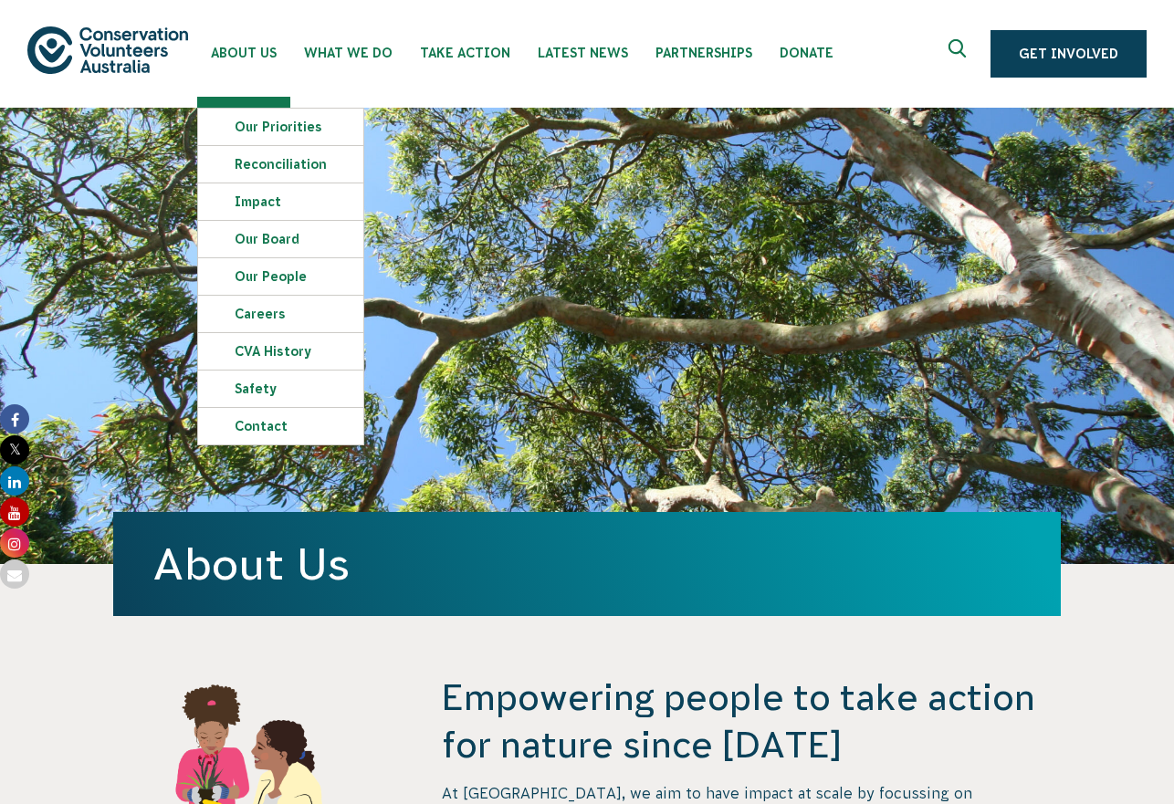  Describe the element at coordinates (1068, 54) in the screenshot. I see `a: Get Involved` at that location.